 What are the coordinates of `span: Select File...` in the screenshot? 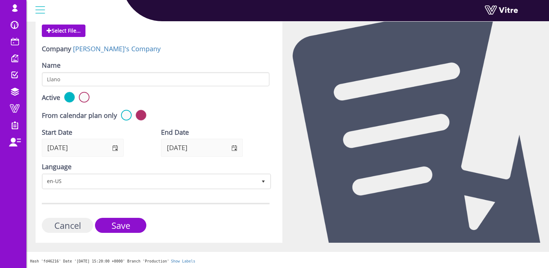 It's located at (63, 31).